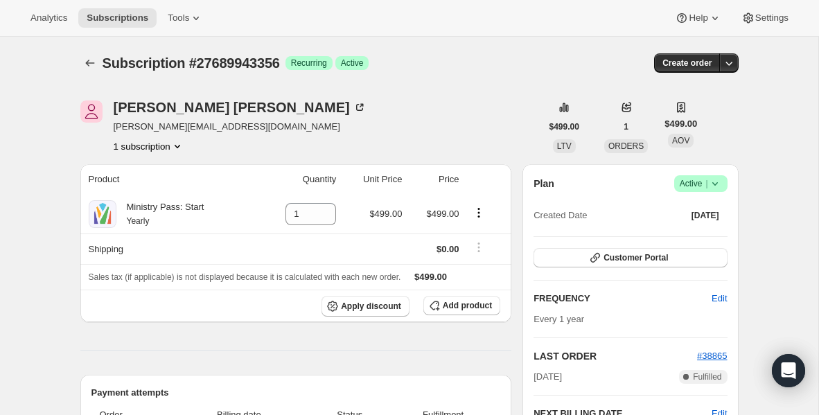 This screenshot has width=819, height=415. Describe the element at coordinates (160, 214) in the screenshot. I see `div: Ministry Pass: Start` at that location.